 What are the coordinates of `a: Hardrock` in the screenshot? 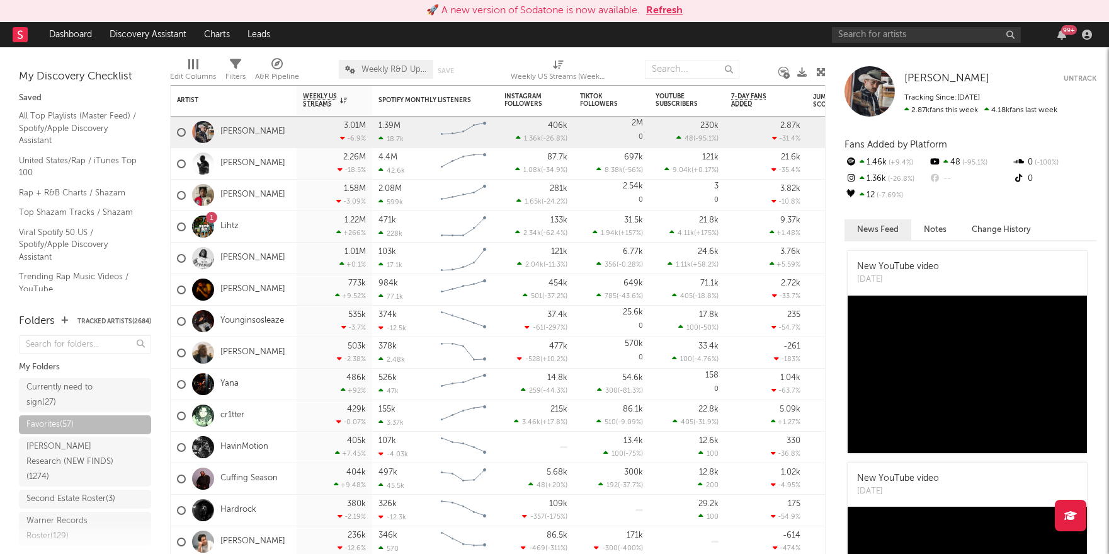 It's located at (238, 509).